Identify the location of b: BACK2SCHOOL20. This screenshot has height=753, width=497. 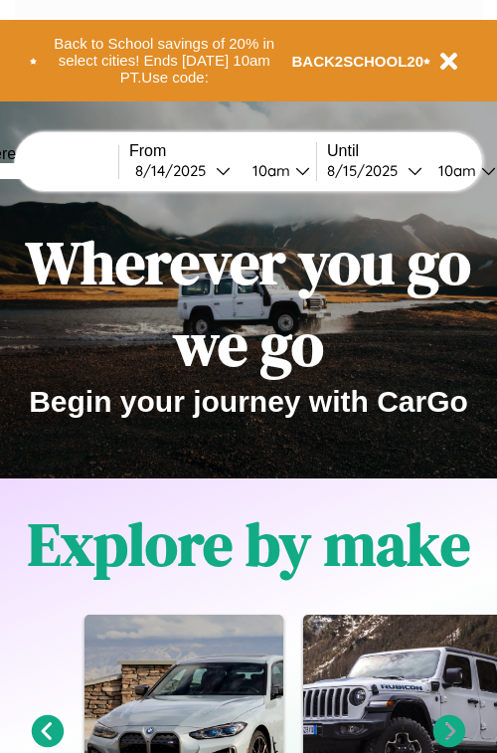
(358, 61).